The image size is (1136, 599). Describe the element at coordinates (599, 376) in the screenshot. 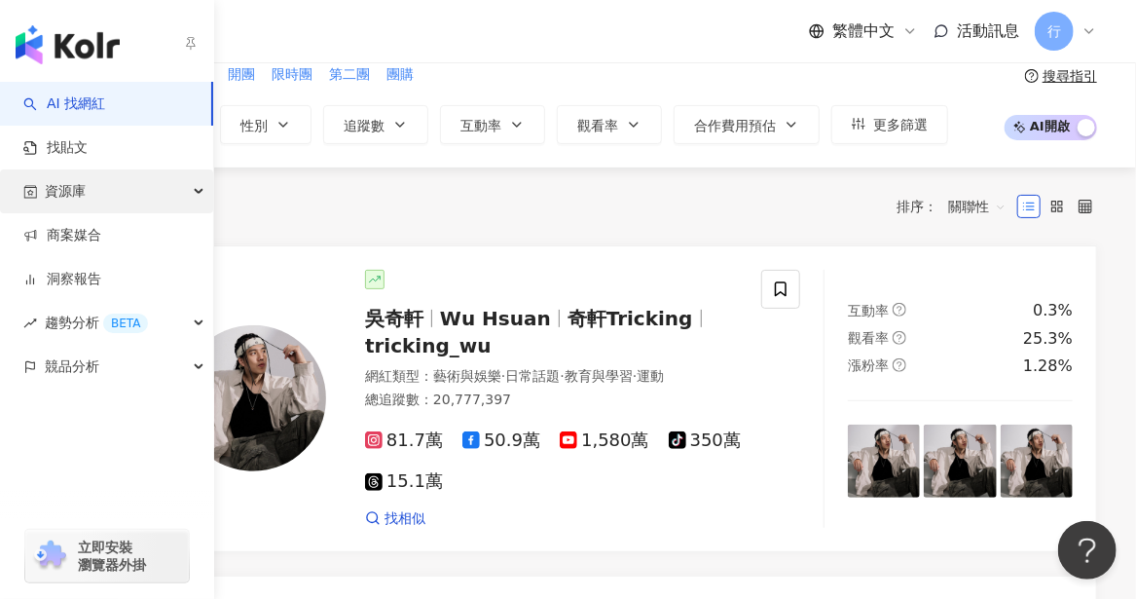

I see `span: 教育與學習` at that location.